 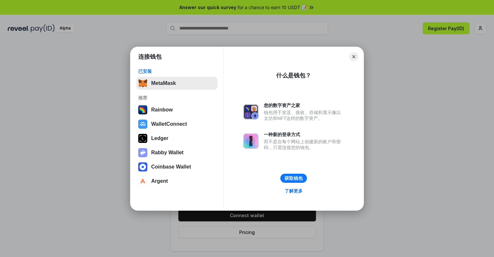 I want to click on div: WalletConnect, so click(x=169, y=124).